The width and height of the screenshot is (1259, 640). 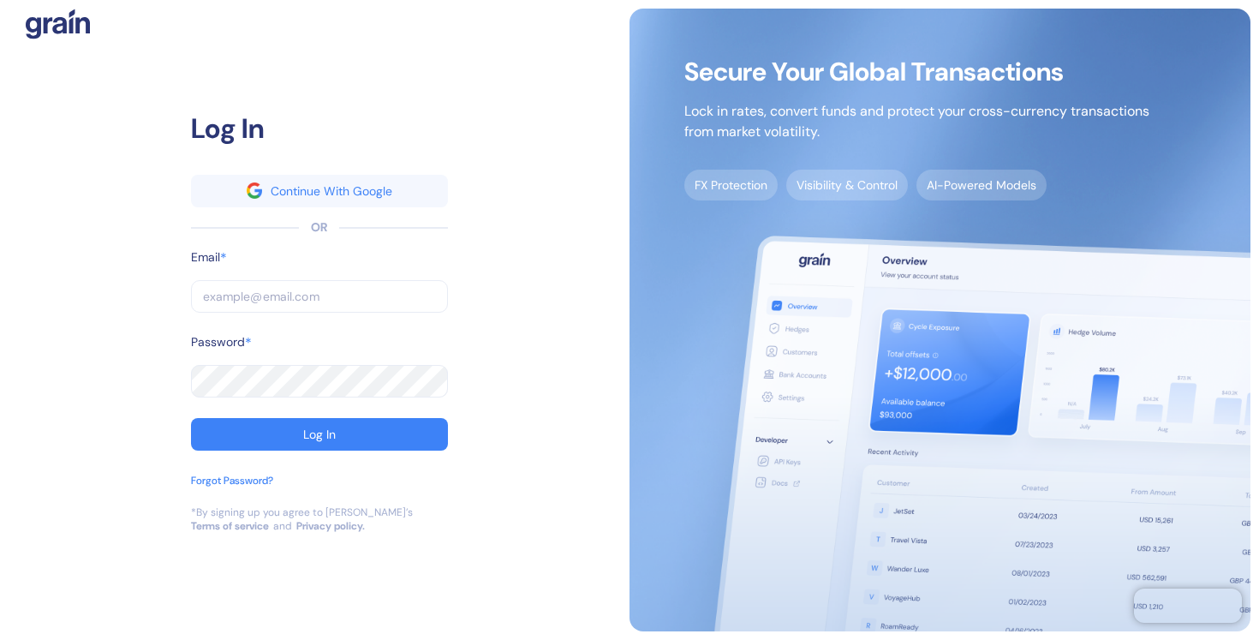 I want to click on span: Secure Your Global Transactions, so click(x=917, y=72).